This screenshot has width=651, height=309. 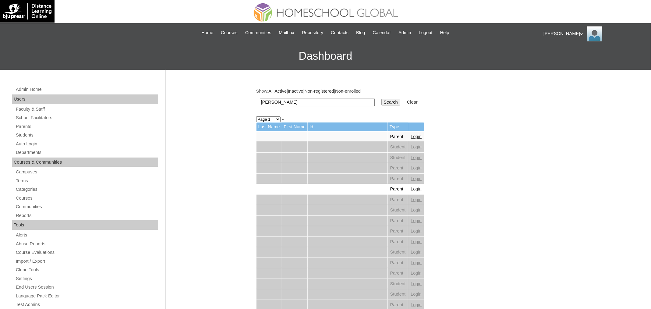 What do you see at coordinates (85, 162) in the screenshot?
I see `div: Courses & Communities` at bounding box center [85, 162].